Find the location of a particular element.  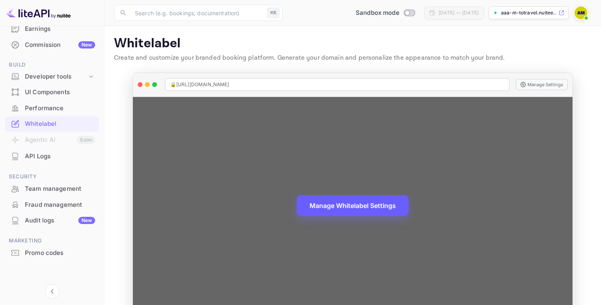

a: API Logs is located at coordinates (52, 156).